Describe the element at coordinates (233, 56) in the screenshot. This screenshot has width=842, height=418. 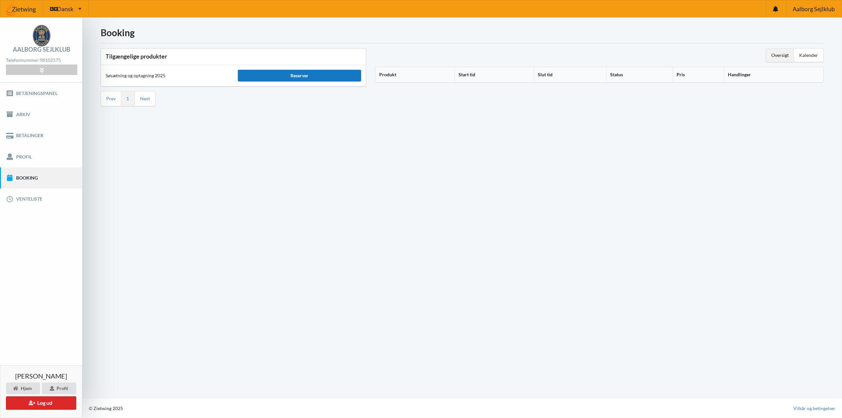
I see `h3: Tilgængelige produkter` at that location.